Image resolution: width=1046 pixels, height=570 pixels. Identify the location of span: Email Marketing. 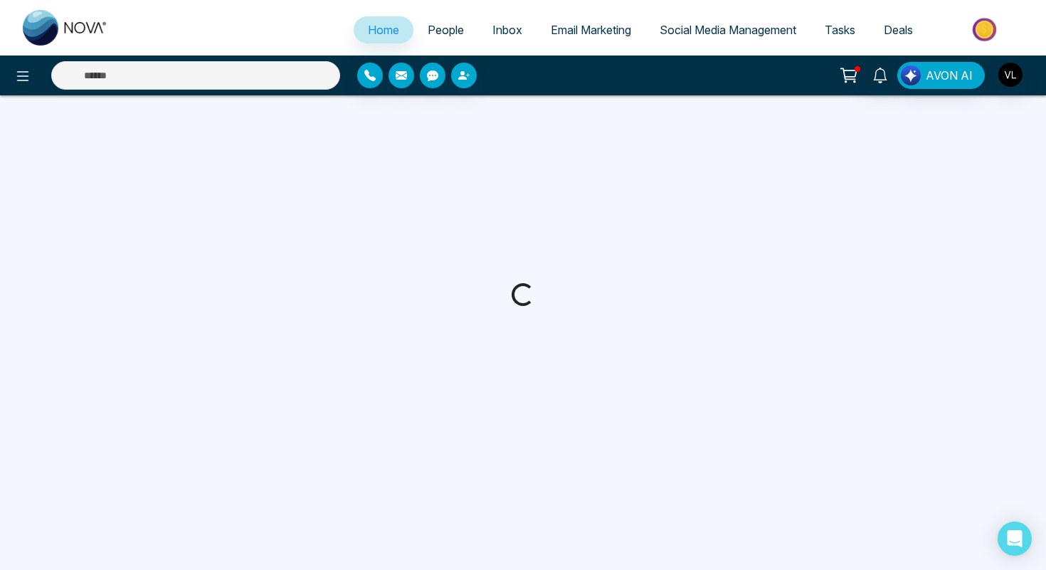
(590, 30).